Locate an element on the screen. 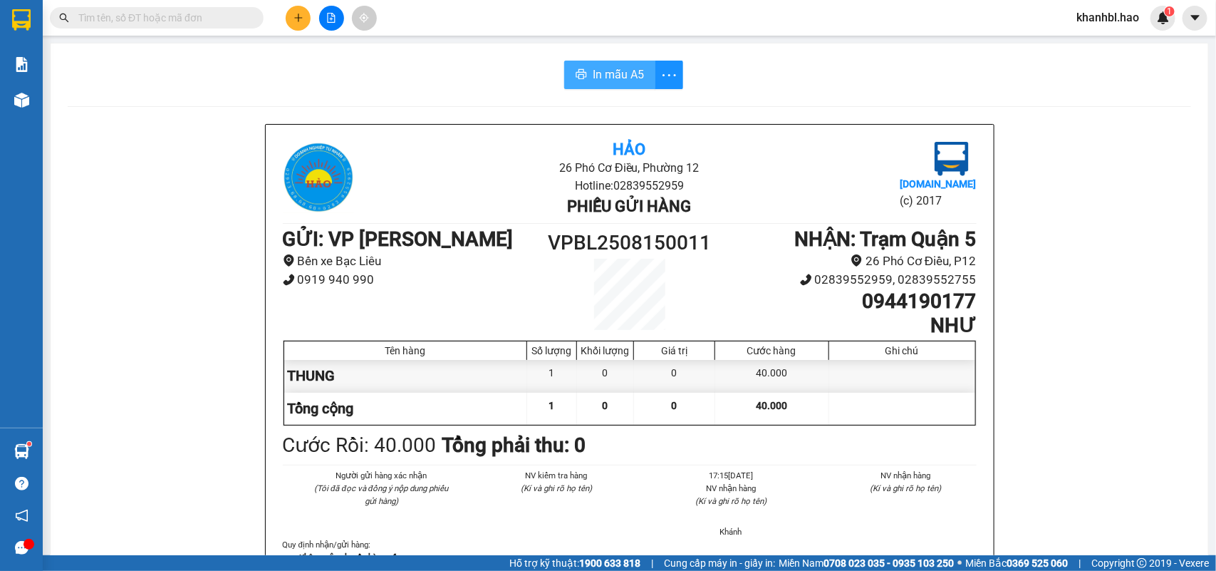 The width and height of the screenshot is (1216, 571). span: notification is located at coordinates (21, 515).